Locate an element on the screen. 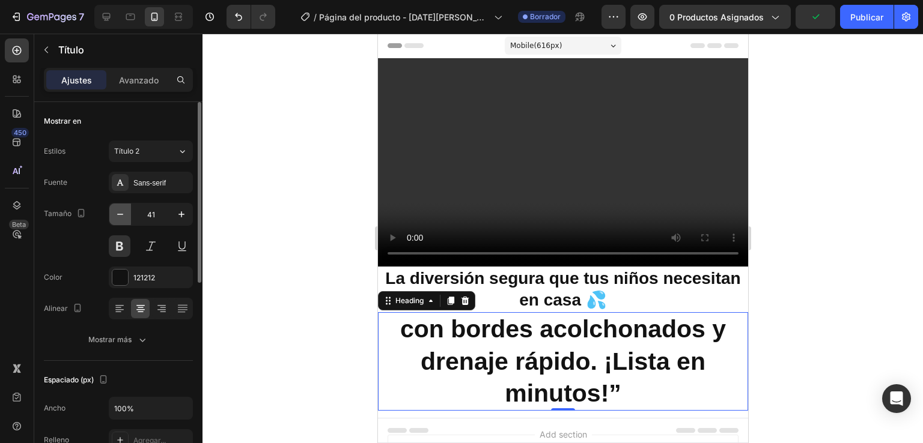 This screenshot has width=923, height=443. font: Estilos is located at coordinates (55, 151).